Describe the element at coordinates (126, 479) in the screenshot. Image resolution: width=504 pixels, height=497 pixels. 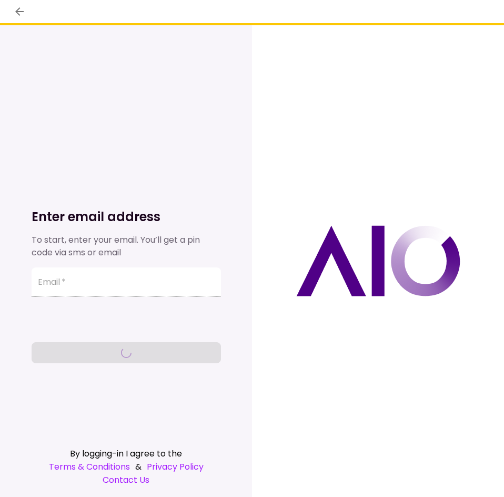
I see `a: Contact Us` at that location.